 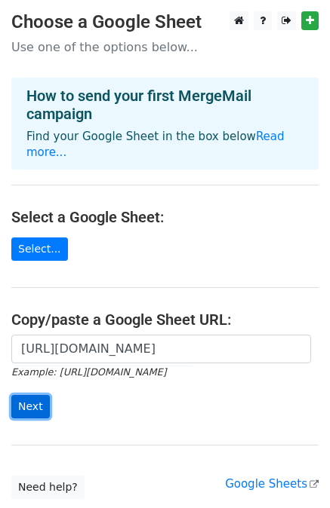 What do you see at coordinates (292, 472) in the screenshot?
I see `div: Chat Widget` at bounding box center [292, 472].